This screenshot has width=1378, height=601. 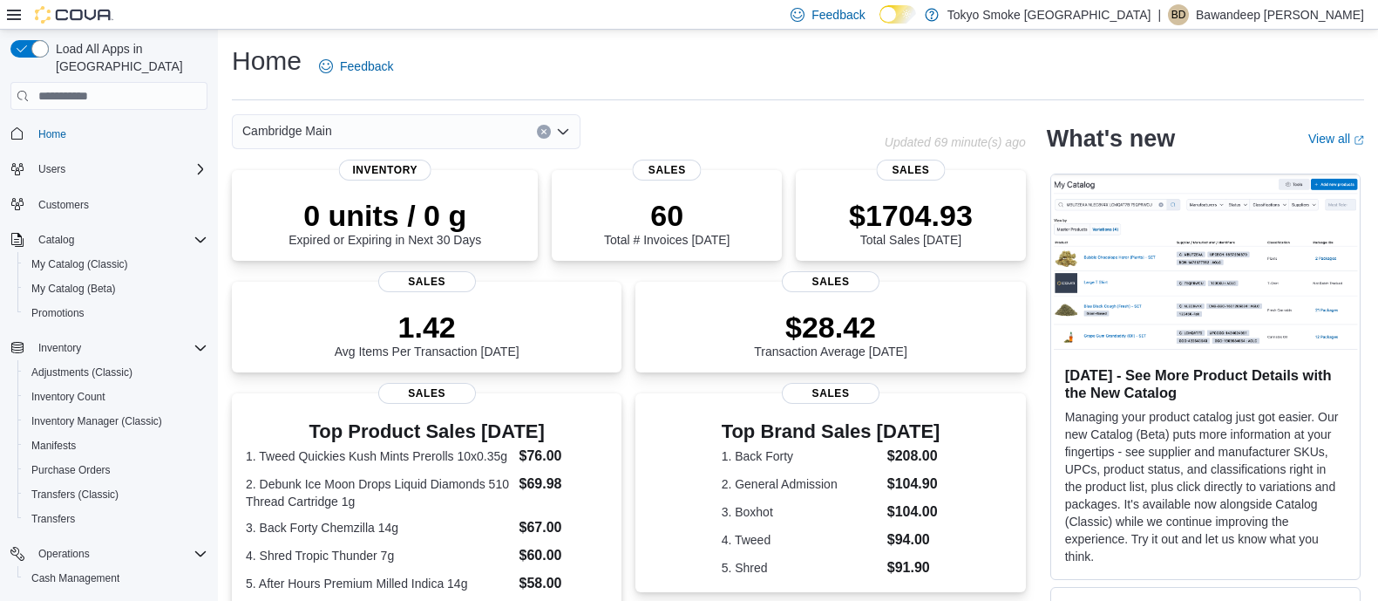 I want to click on dd: $58.00, so click(x=564, y=583).